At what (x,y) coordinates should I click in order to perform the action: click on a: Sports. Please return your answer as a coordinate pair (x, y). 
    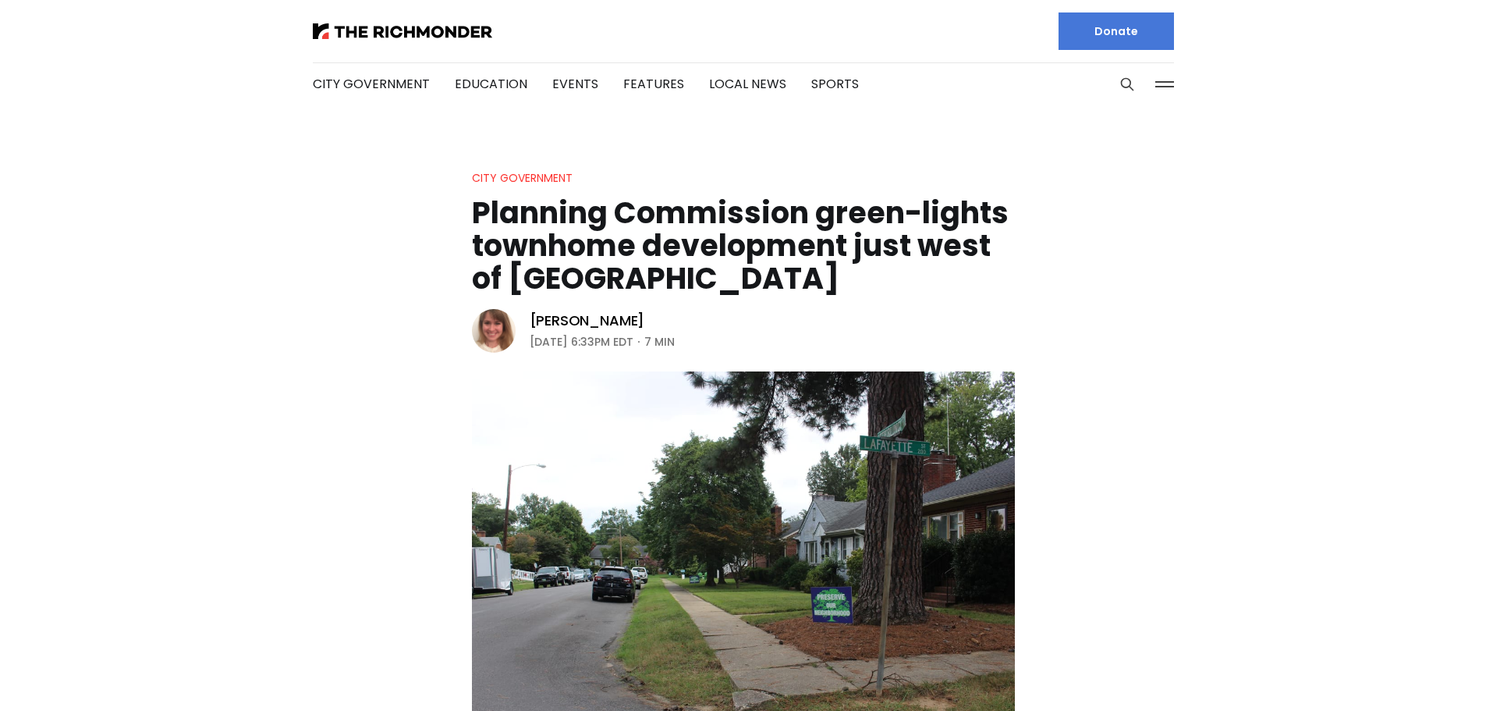
    Looking at the image, I should click on (835, 83).